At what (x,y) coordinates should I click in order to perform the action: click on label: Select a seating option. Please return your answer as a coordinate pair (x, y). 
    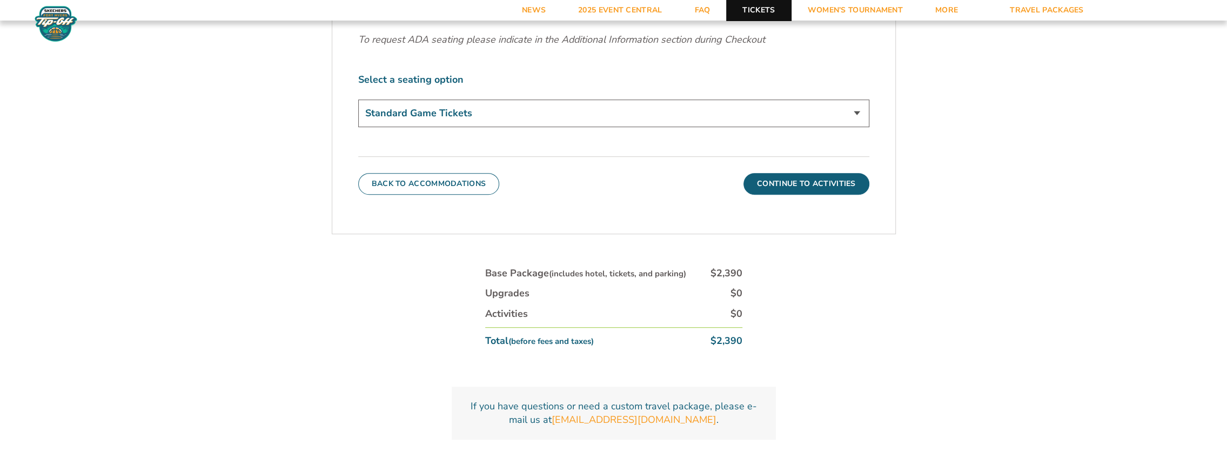
    Looking at the image, I should click on (614, 79).